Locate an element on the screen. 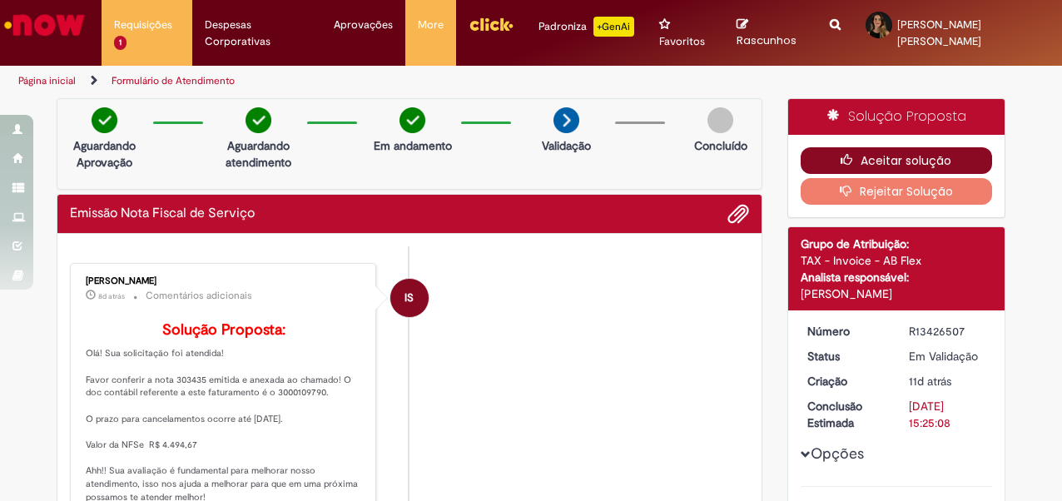  p: +GenAi is located at coordinates (613, 27).